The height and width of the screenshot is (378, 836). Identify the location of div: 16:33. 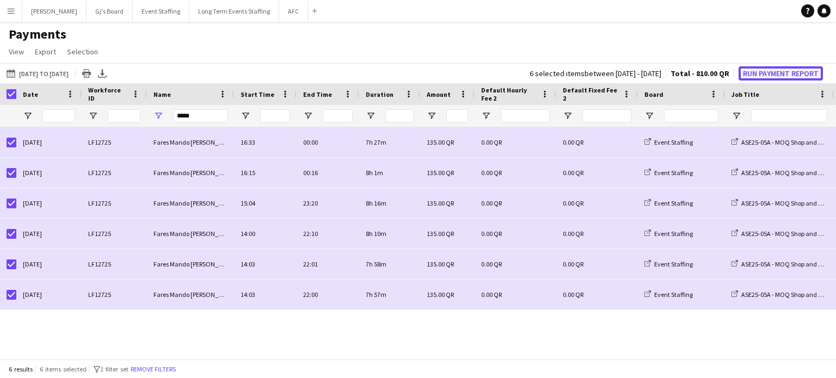
(265, 142).